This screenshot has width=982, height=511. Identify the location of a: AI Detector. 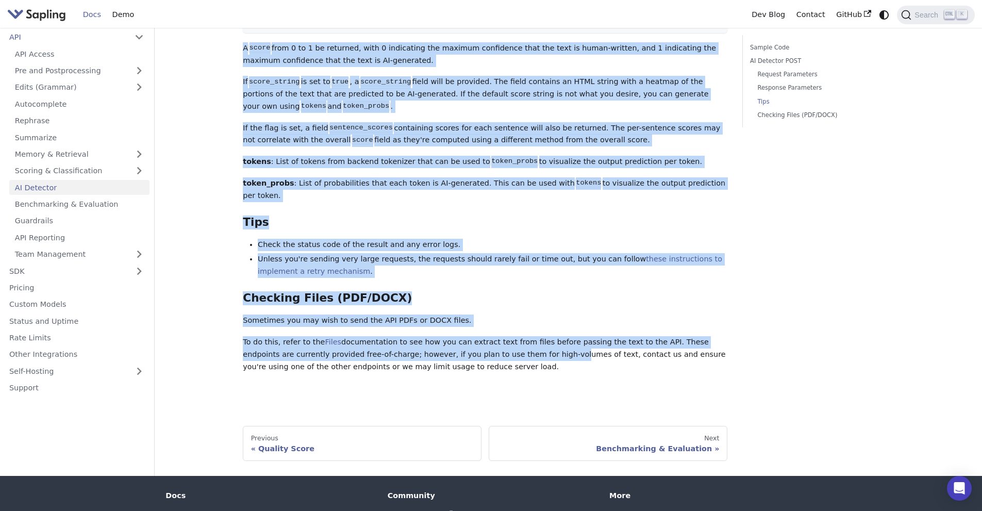
(79, 187).